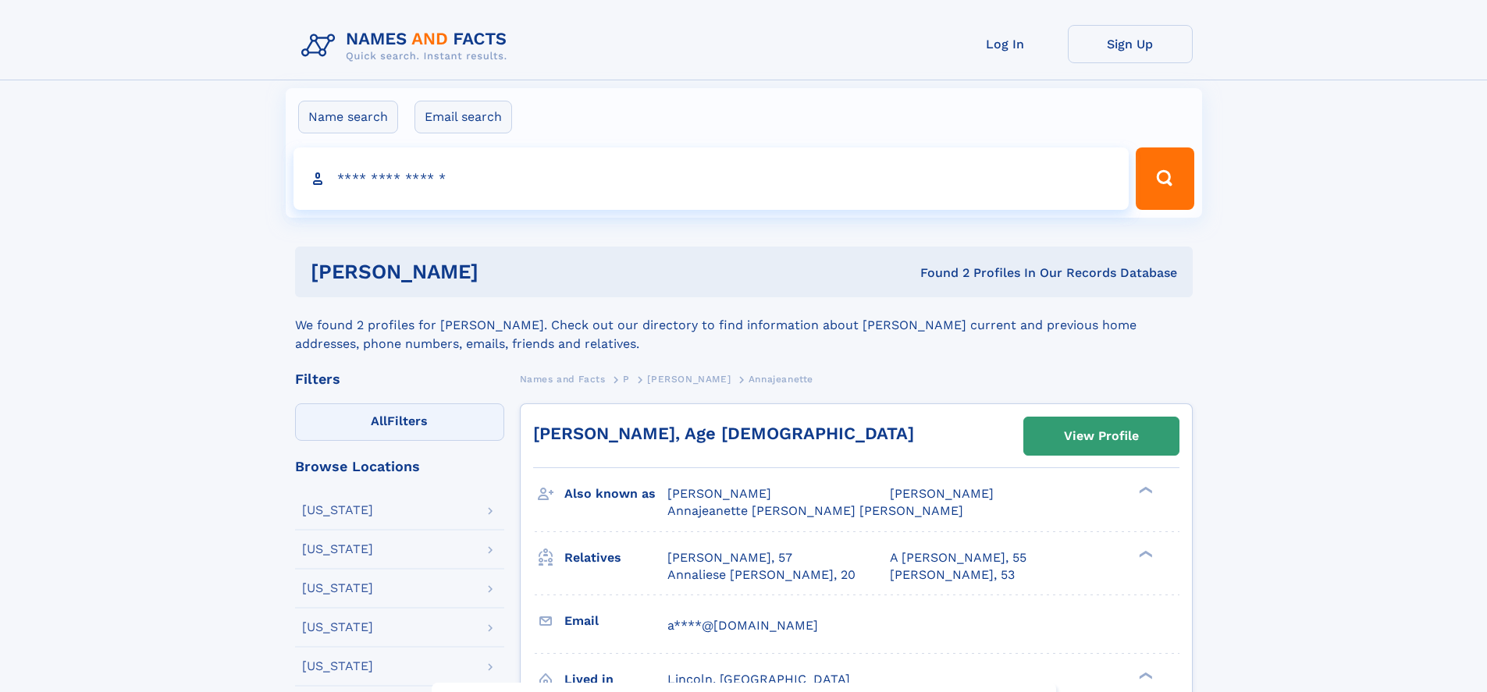  Describe the element at coordinates (938, 273) in the screenshot. I see `div: Found 2 Profiles In Our Records Database` at that location.